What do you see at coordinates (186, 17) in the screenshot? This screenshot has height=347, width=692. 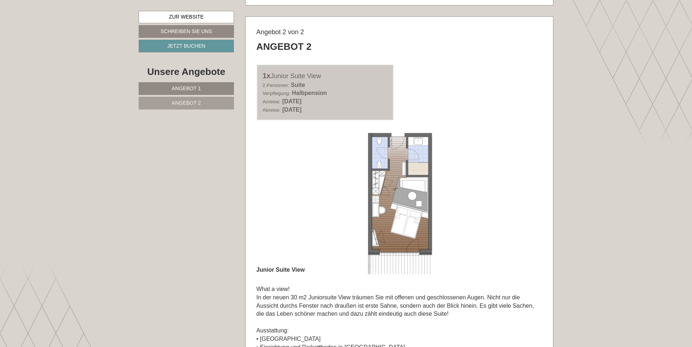 I see `a: Zur Website` at bounding box center [186, 17].